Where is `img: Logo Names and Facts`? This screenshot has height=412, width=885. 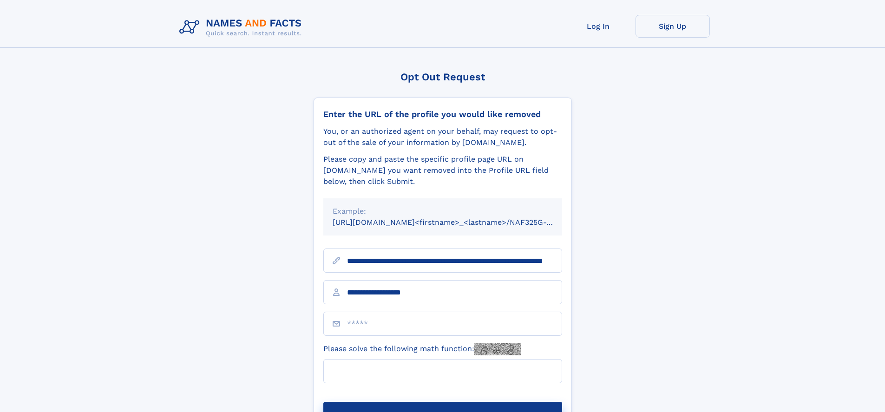
img: Logo Names and Facts is located at coordinates (243, 27).